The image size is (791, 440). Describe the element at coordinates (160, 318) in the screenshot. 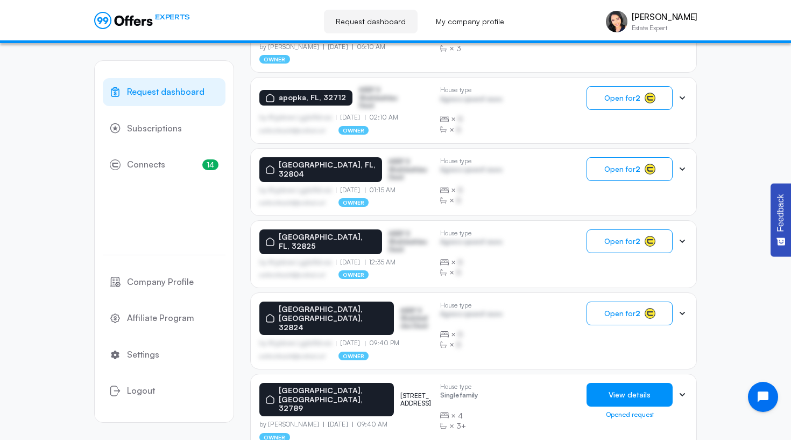

I see `span: Affiliate Program` at that location.